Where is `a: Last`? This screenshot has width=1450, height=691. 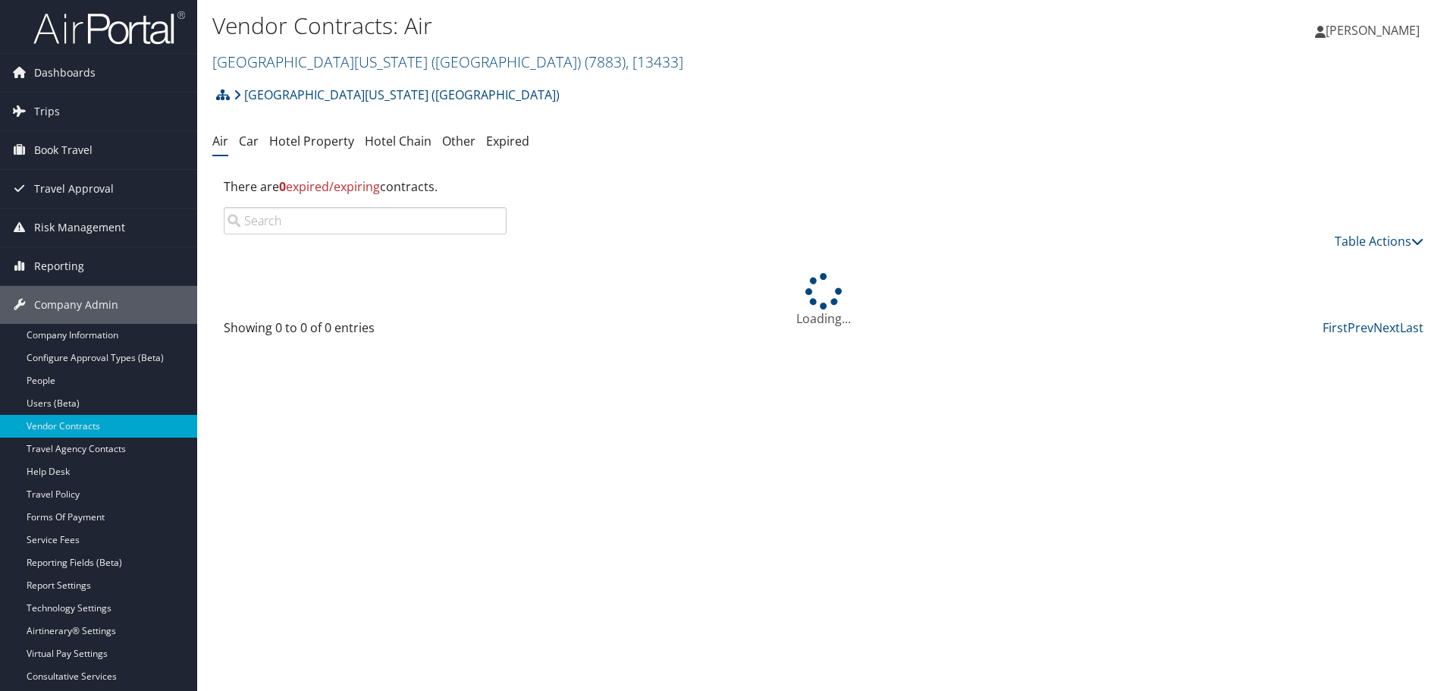 a: Last is located at coordinates (1411, 328).